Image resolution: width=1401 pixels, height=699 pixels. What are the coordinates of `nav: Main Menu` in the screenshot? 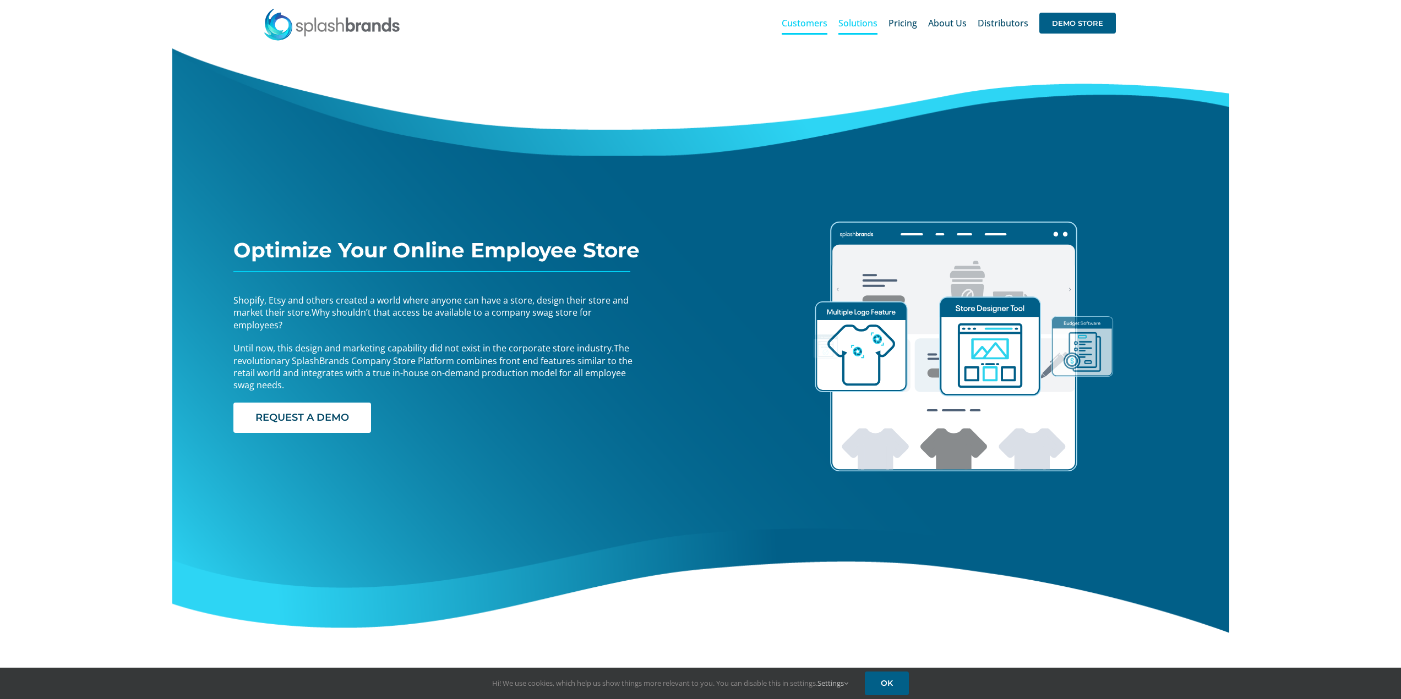 It's located at (948, 23).